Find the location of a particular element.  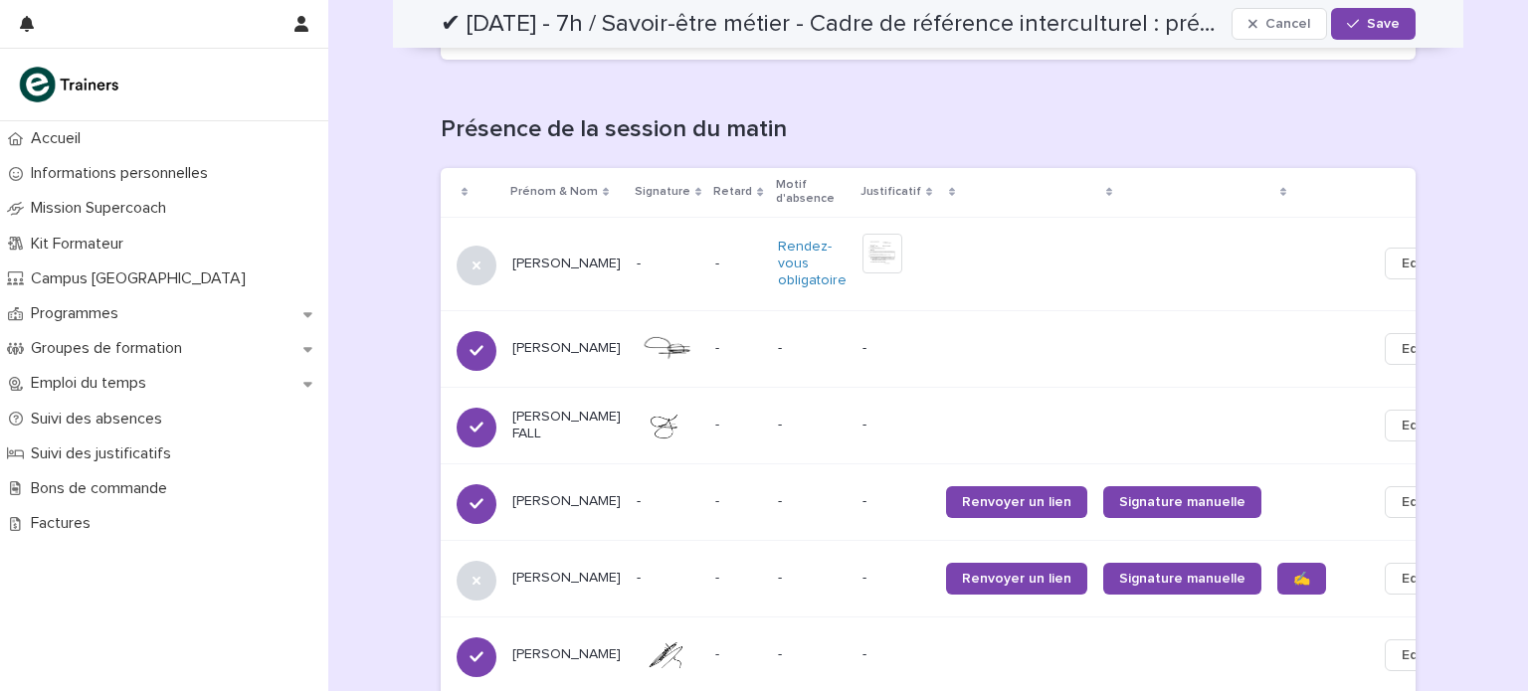

img: by53WseCfRuUo50nyd3VV5PGpCoDw87oy-pigA0PIr4 is located at coordinates (667, 348).